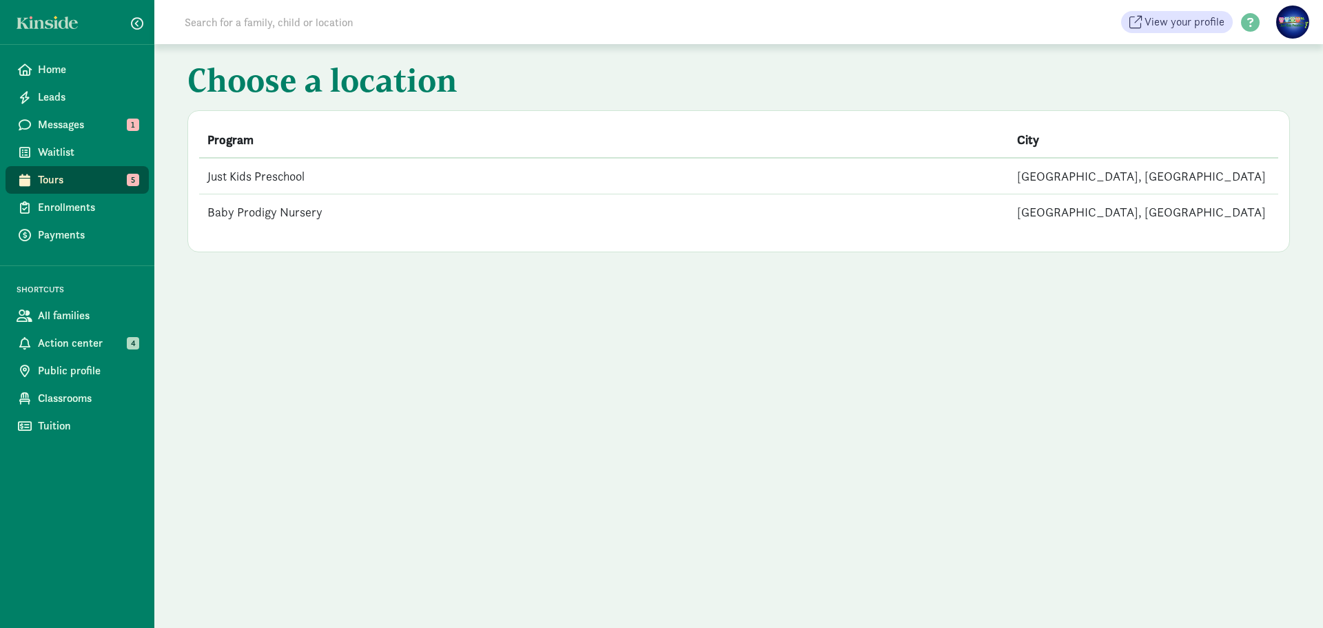  What do you see at coordinates (621, 83) in the screenshot?
I see `h1: Choose a location` at bounding box center [621, 83].